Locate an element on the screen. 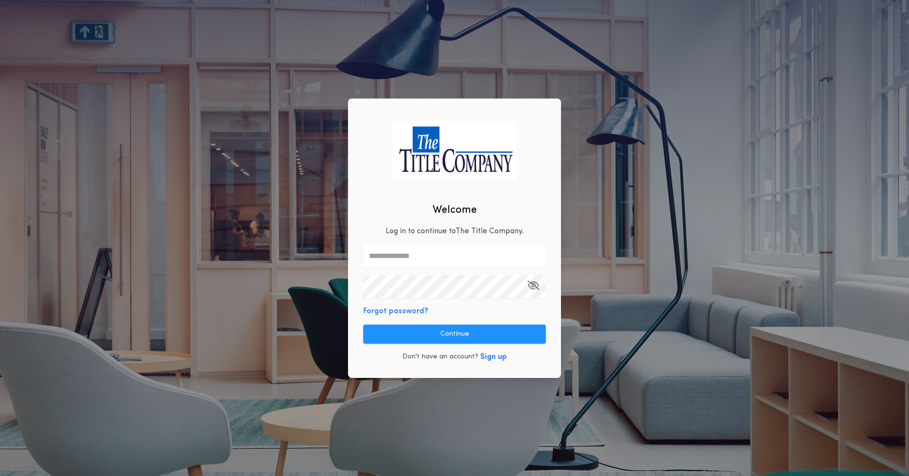  h2: Welcome is located at coordinates (455, 210).